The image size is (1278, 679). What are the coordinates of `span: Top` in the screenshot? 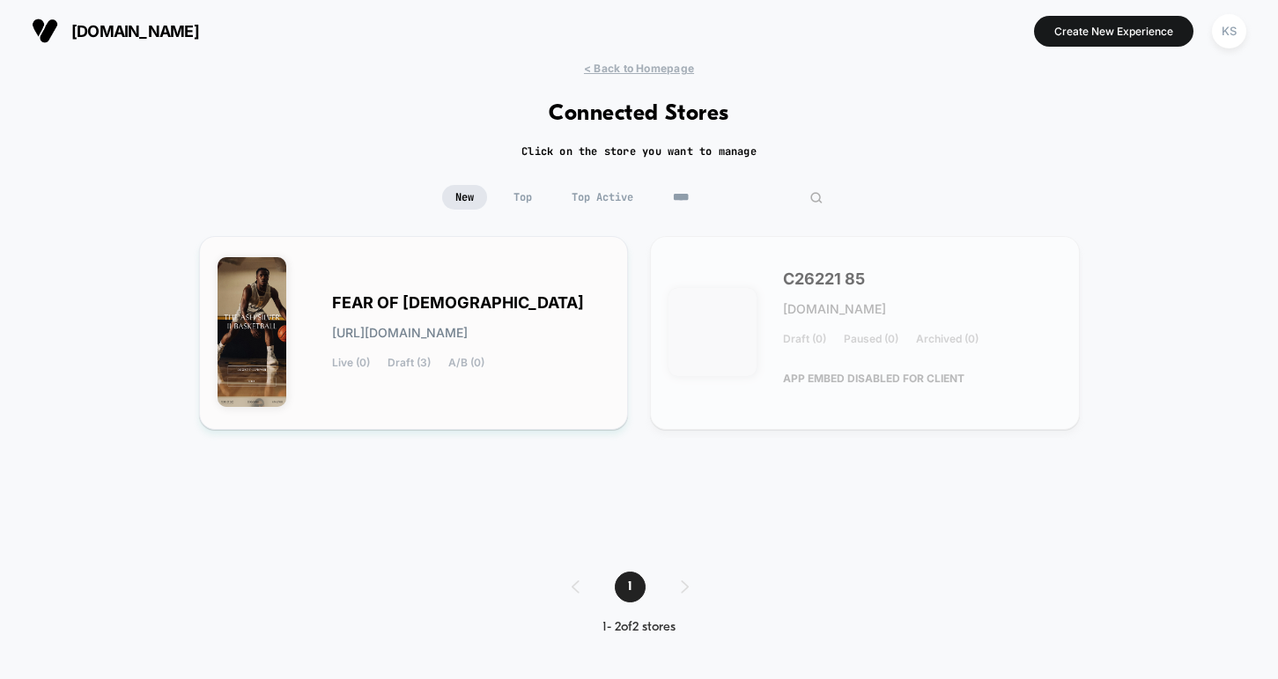 It's located at (522, 197).